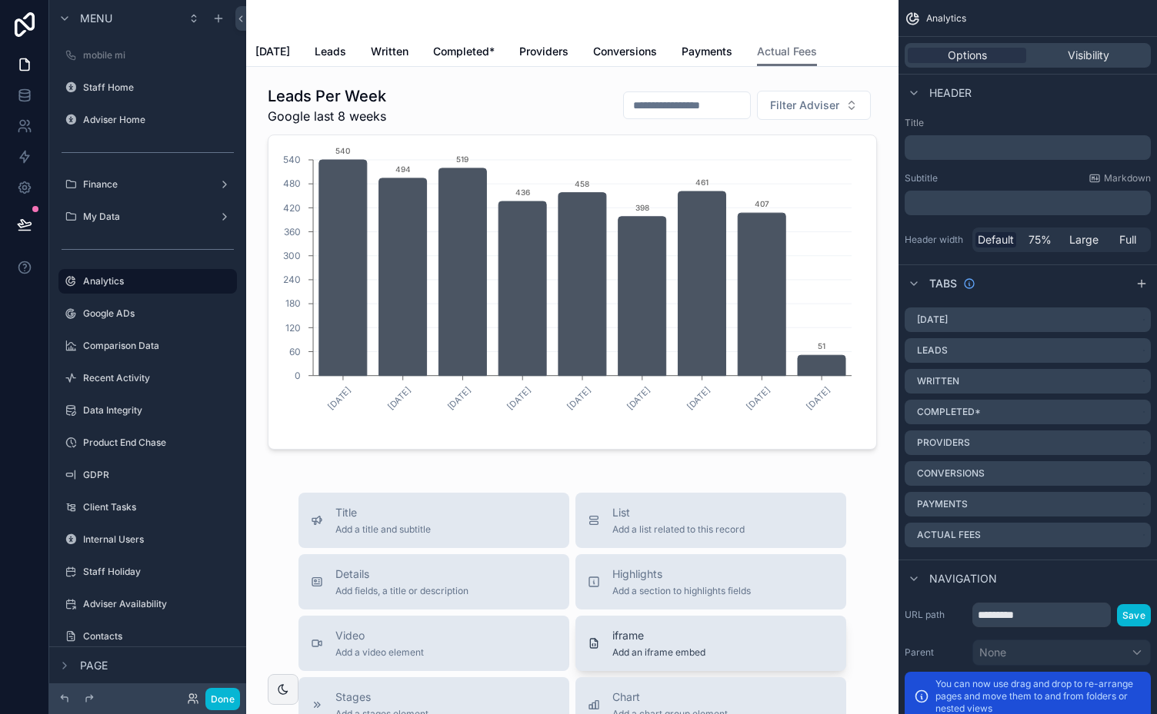 The height and width of the screenshot is (714, 1157). What do you see at coordinates (711, 521) in the screenshot?
I see `button: ListAdd a list related to this record` at bounding box center [711, 521].